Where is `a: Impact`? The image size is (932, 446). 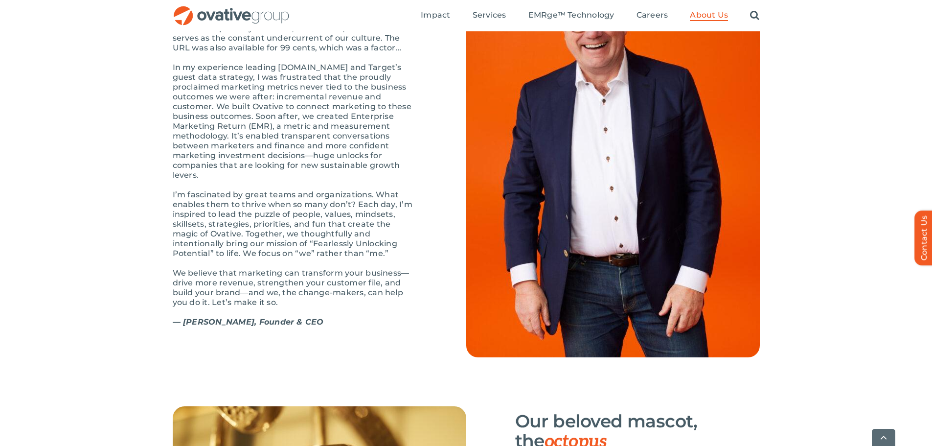 a: Impact is located at coordinates (436, 16).